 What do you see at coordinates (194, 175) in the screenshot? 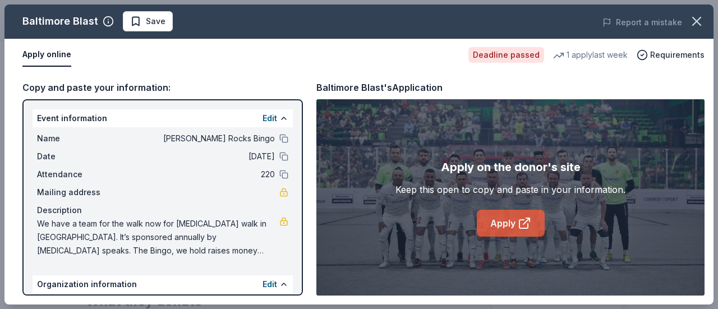
I see `span: 220` at bounding box center [194, 175].